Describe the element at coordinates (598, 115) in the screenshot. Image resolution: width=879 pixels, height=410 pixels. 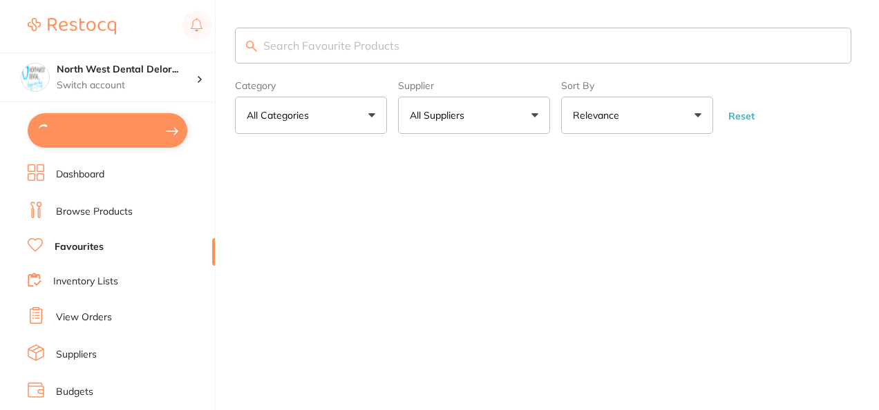
I see `p: Relevance` at that location.